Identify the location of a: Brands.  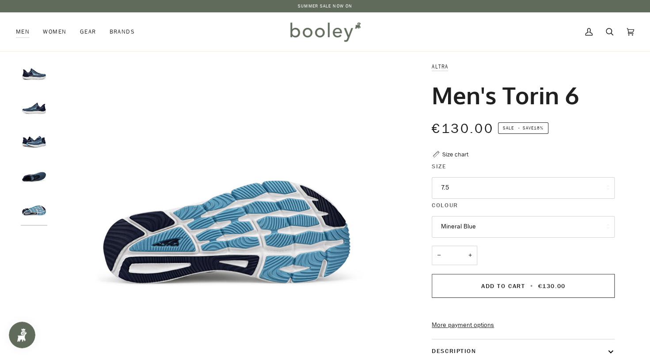
(122, 32).